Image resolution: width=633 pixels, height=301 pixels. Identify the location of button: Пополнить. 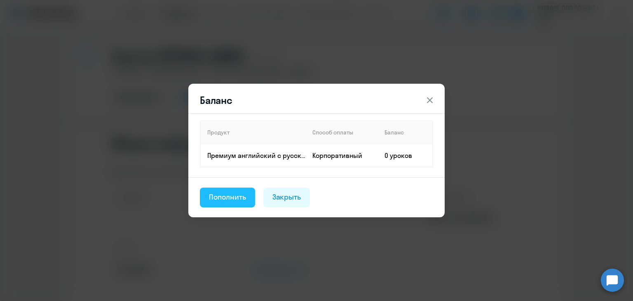
(227, 197).